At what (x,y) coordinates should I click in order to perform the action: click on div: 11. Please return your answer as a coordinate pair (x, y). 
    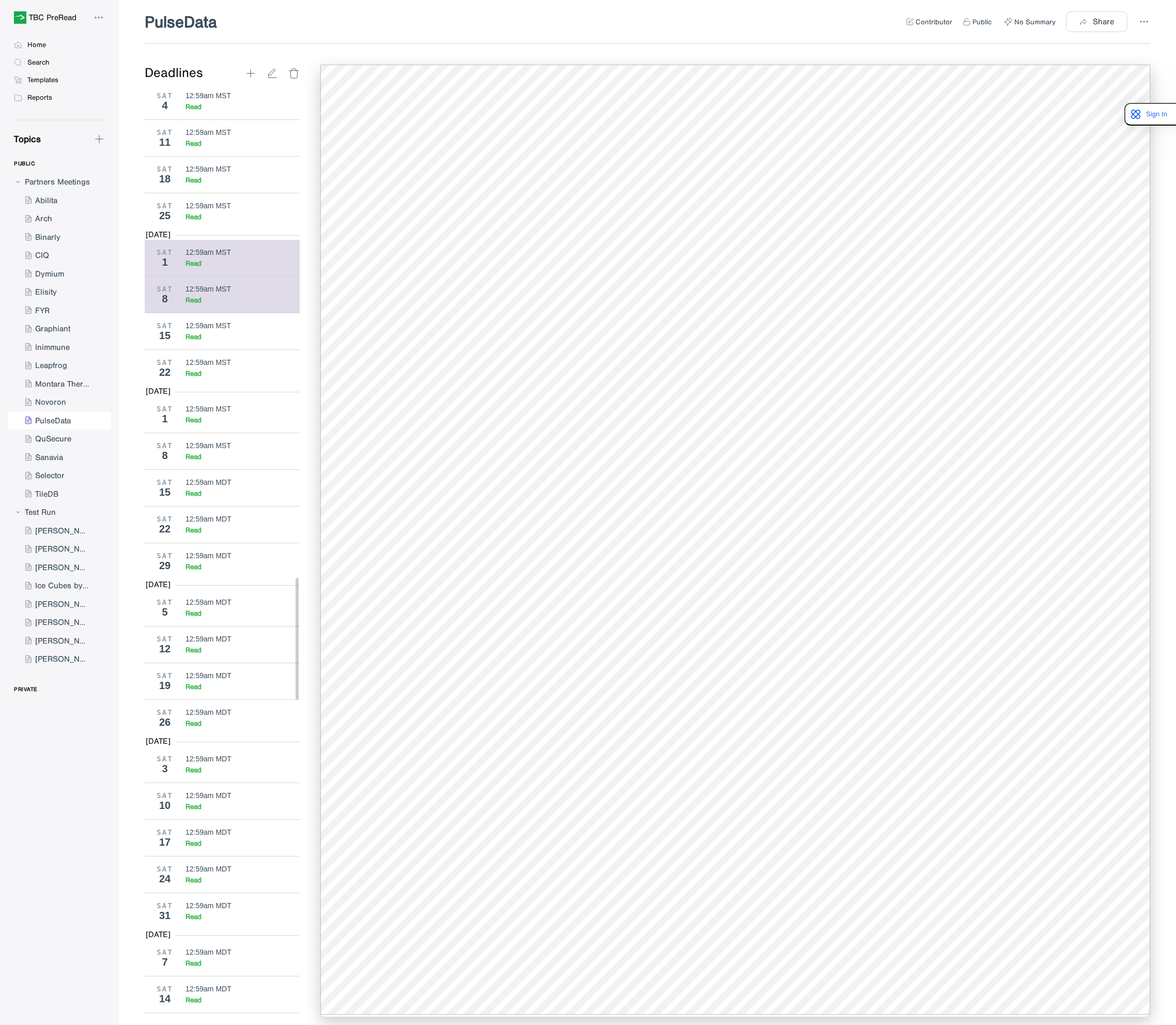
    Looking at the image, I should click on (165, 142).